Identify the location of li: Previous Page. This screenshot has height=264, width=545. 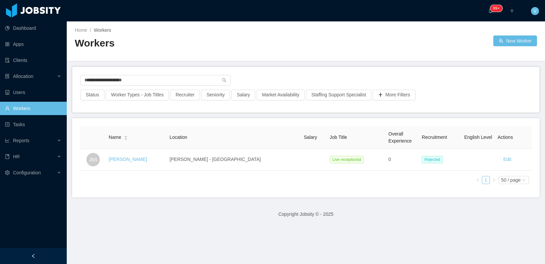
(478, 180).